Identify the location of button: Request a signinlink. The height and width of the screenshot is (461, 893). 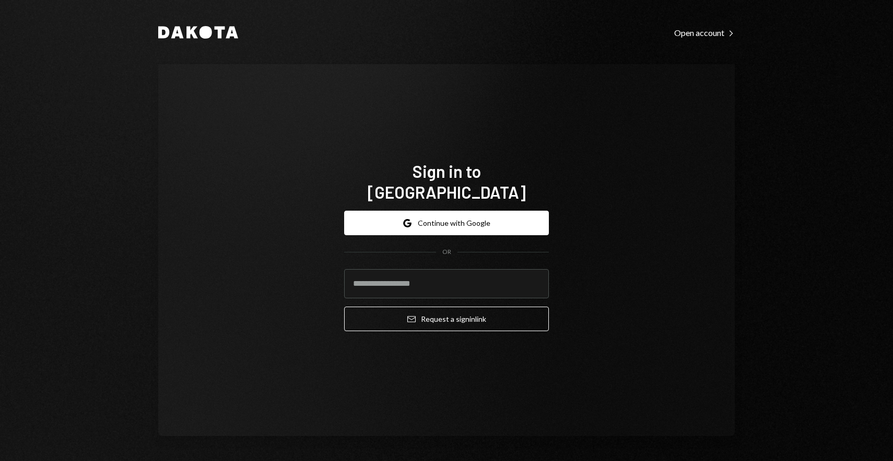
(446, 319).